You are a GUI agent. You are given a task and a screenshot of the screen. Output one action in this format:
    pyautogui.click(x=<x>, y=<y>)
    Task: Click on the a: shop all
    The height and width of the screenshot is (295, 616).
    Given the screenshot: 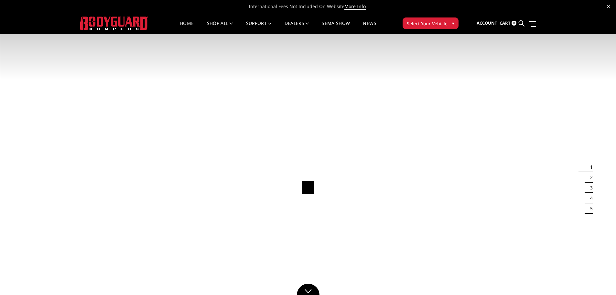 What is the action you would take?
    pyautogui.click(x=220, y=27)
    